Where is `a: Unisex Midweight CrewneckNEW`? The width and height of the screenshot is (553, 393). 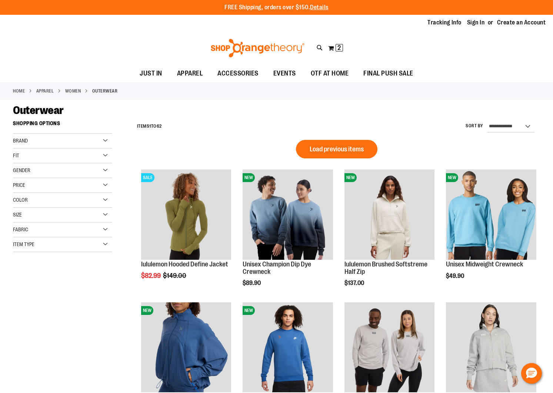
a: Unisex Midweight CrewneckNEW is located at coordinates (491, 215).